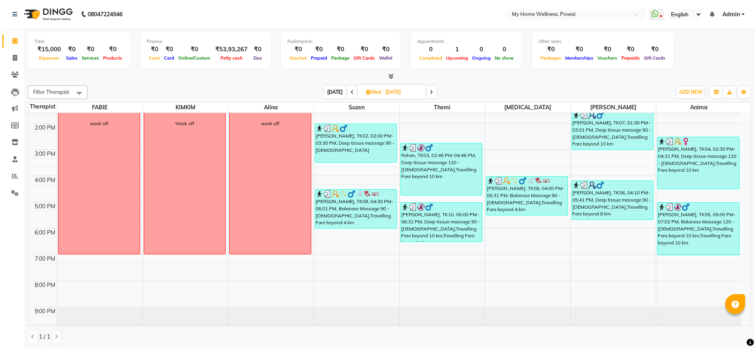 This screenshot has width=755, height=349. I want to click on span: Alina, so click(271, 107).